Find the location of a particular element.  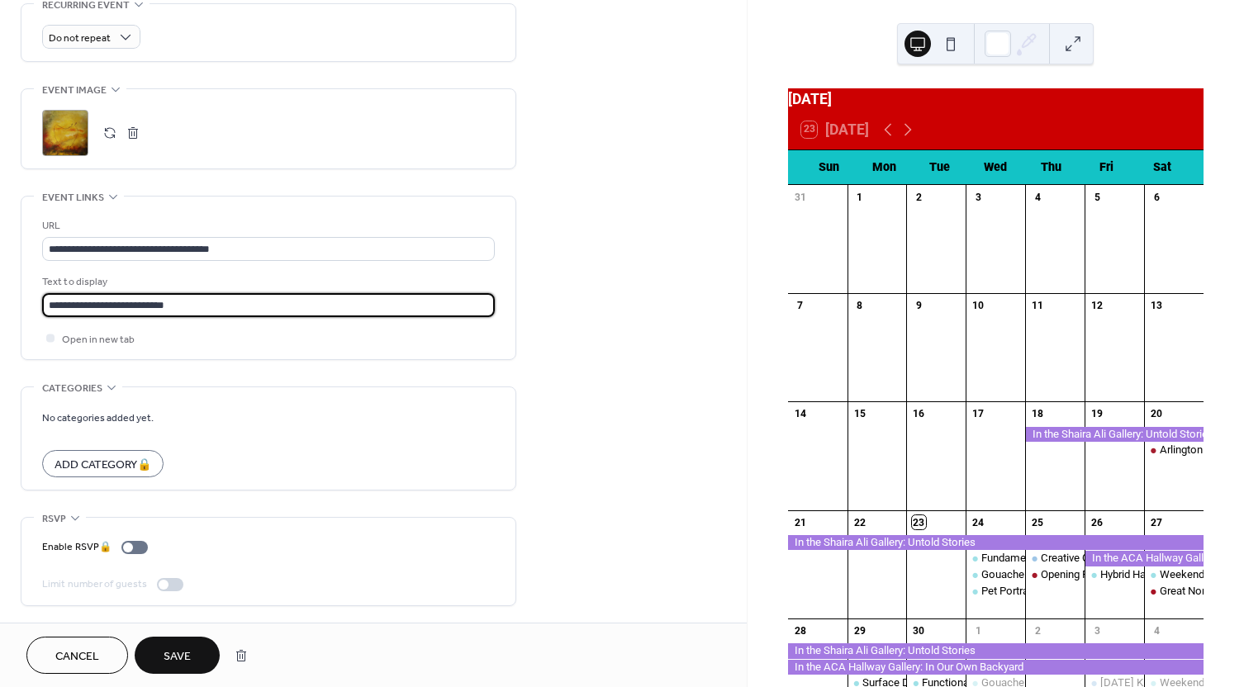

span: Cancel is located at coordinates (77, 657).